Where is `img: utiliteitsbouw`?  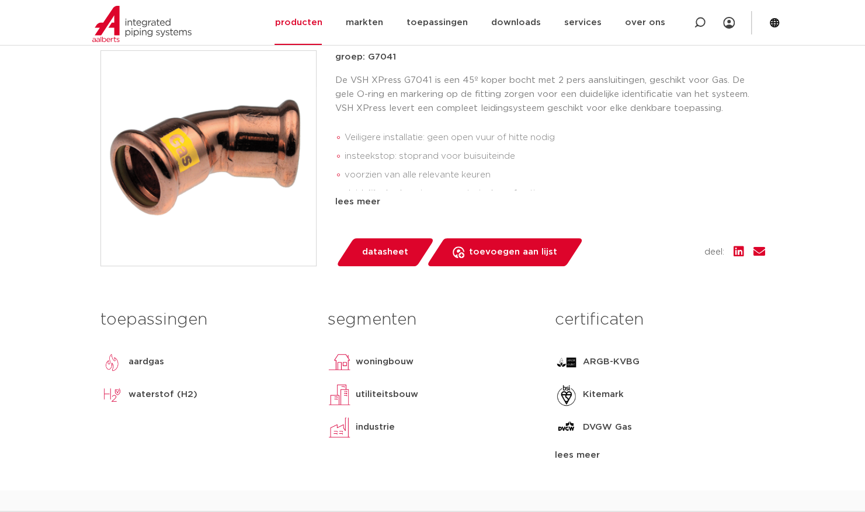
img: utiliteitsbouw is located at coordinates (339, 395).